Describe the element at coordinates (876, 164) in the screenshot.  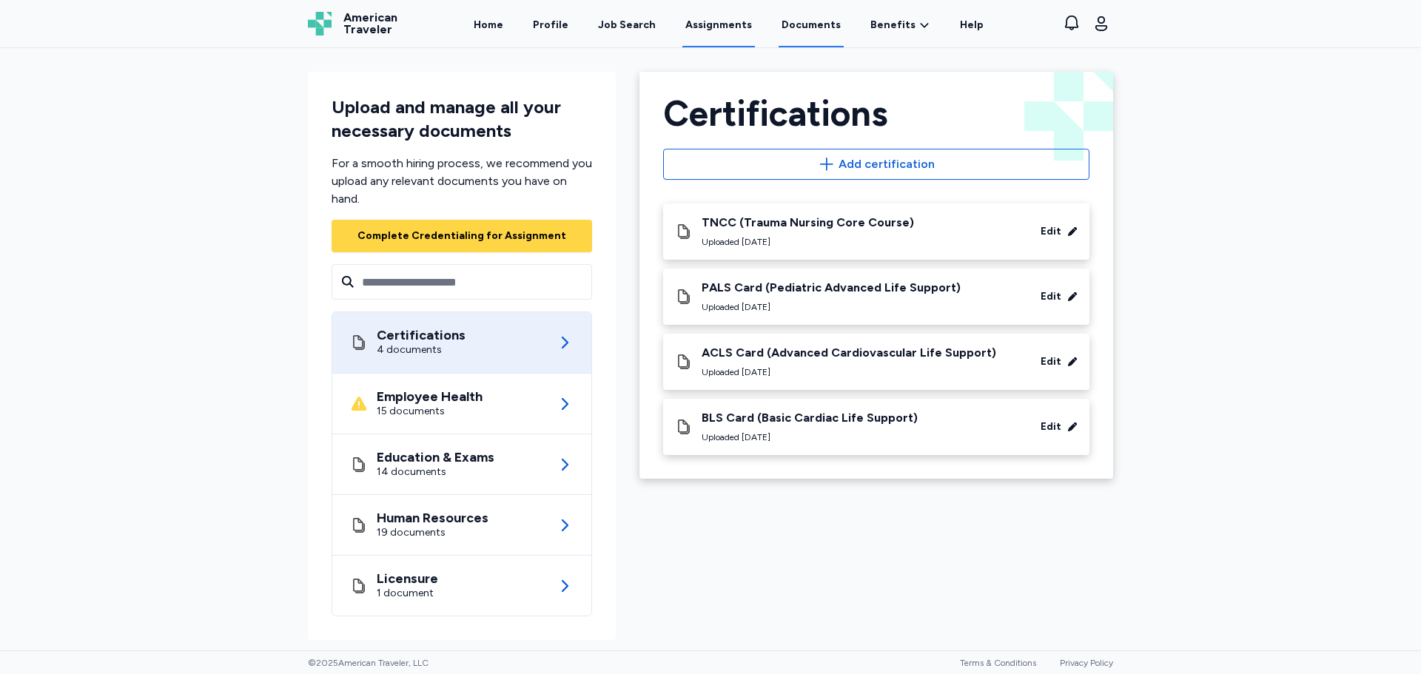
I see `button: Add certification` at that location.